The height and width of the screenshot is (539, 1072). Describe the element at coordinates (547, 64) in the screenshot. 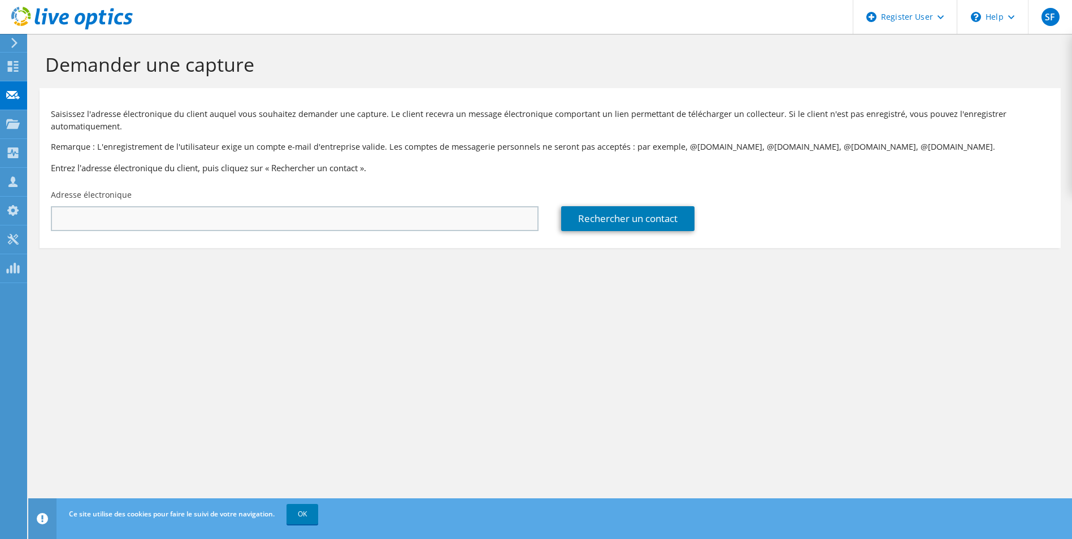

I see `h1: Demander une capture` at that location.